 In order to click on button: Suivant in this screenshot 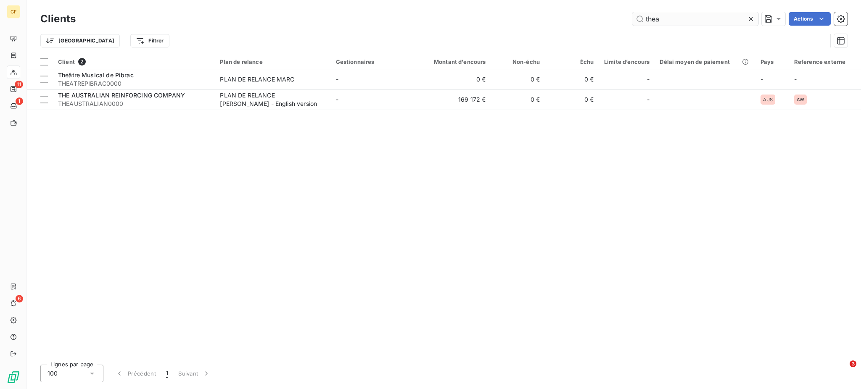, I will do `click(194, 374)`.